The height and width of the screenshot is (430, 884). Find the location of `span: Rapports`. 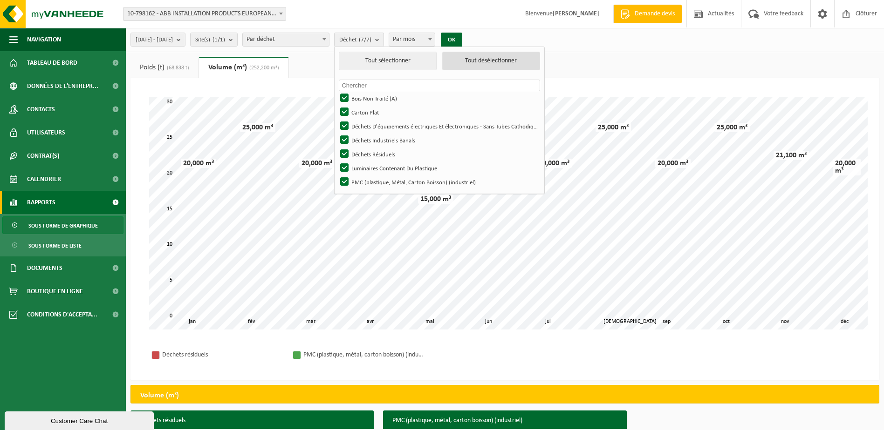

span: Rapports is located at coordinates (41, 203).